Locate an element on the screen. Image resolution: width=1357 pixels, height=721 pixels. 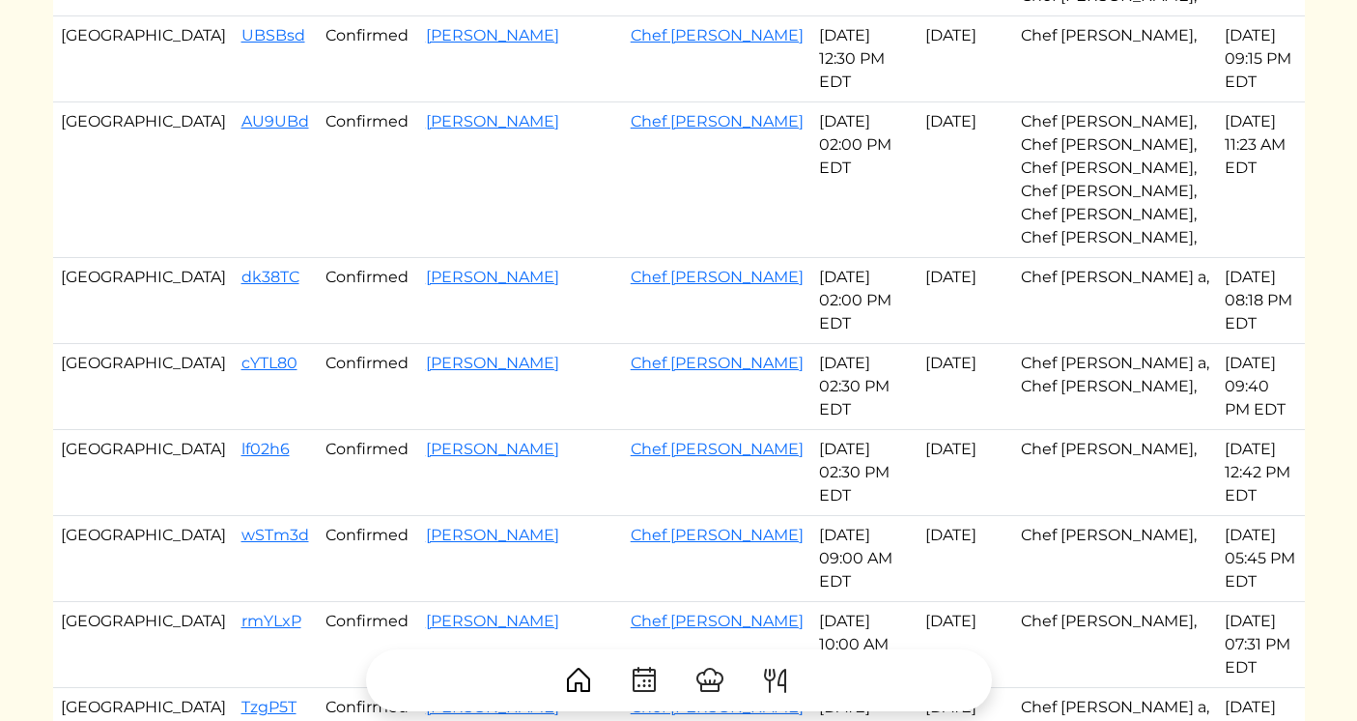
a: rmYLxP is located at coordinates (271, 620).